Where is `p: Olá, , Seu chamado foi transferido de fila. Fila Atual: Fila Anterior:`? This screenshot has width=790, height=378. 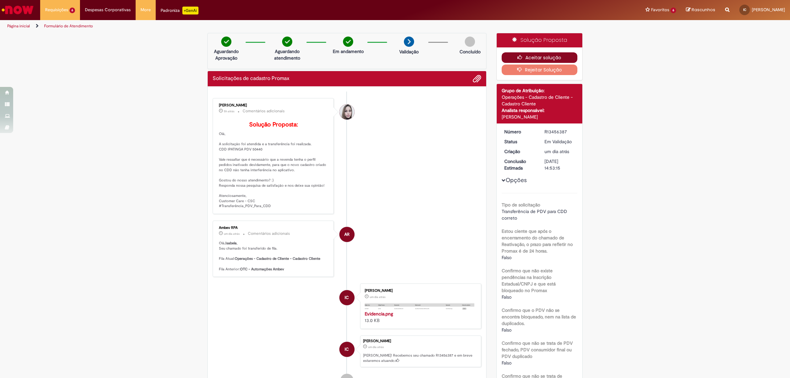 p: Olá, , Seu chamado foi transferido de fila. Fila Atual: Fila Anterior: is located at coordinates (273, 256).